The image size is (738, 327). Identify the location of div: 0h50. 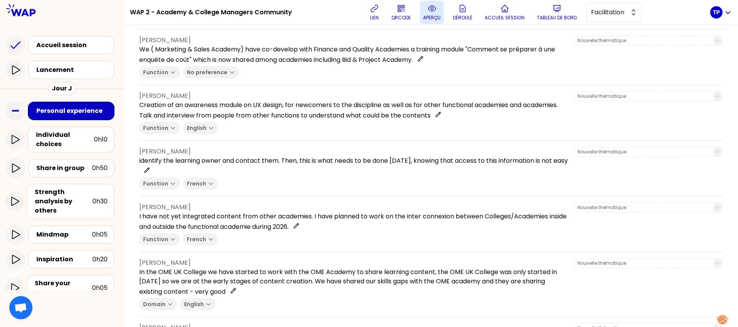
(100, 168).